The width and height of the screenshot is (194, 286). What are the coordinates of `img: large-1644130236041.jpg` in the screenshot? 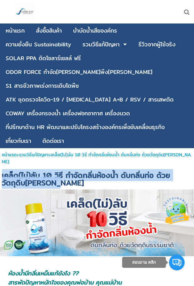 It's located at (25, 12).